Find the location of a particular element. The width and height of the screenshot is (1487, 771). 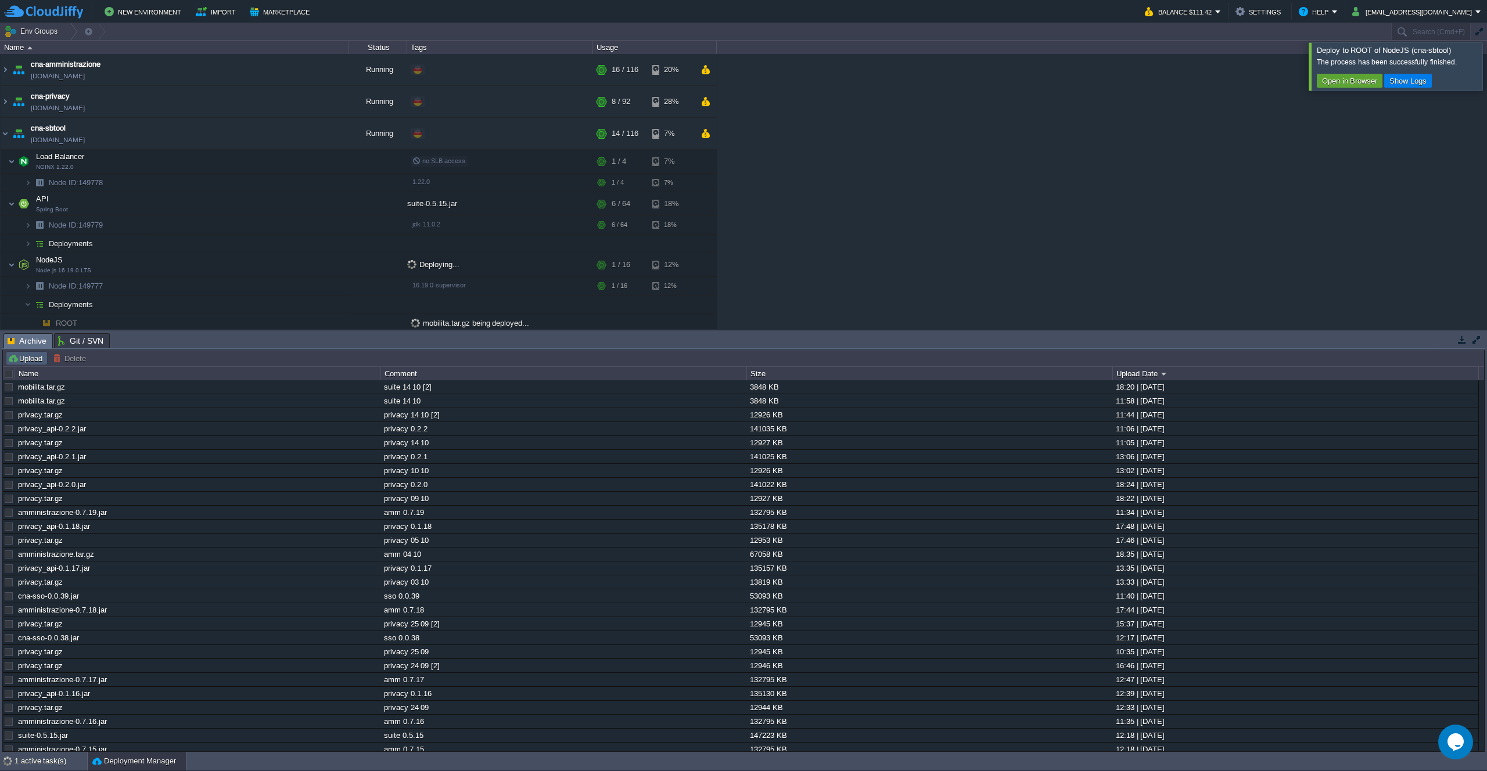

a: amministrazione-0.7.18.jar is located at coordinates (62, 610).